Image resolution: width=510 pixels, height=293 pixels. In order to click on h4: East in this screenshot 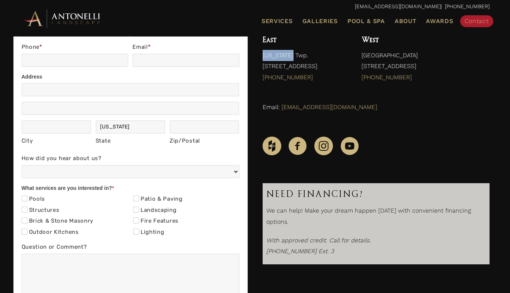, I will do `click(305, 40)`.